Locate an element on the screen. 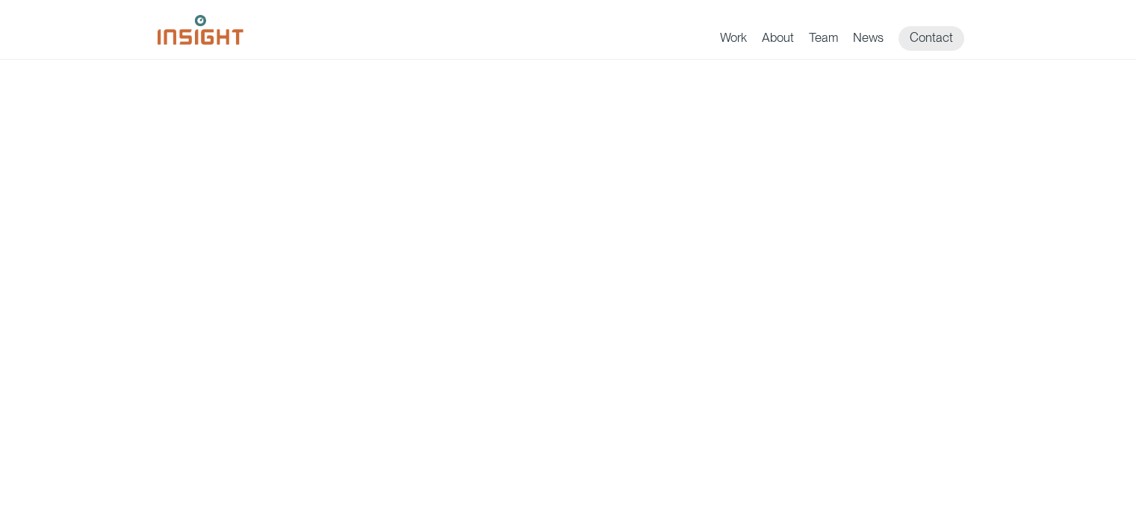 The image size is (1136, 508). a: About is located at coordinates (778, 40).